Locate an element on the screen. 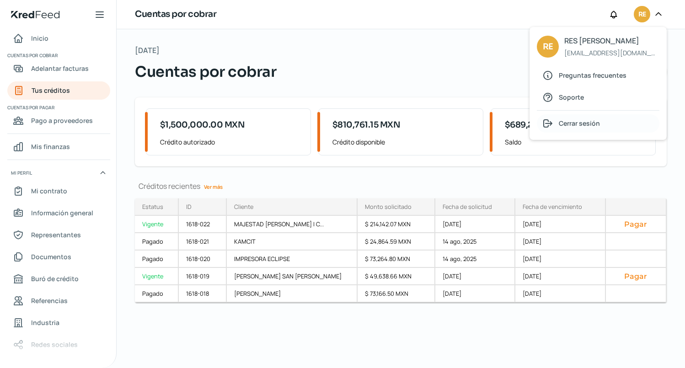  div: $ 73,264.80 MXN is located at coordinates (396, 259).